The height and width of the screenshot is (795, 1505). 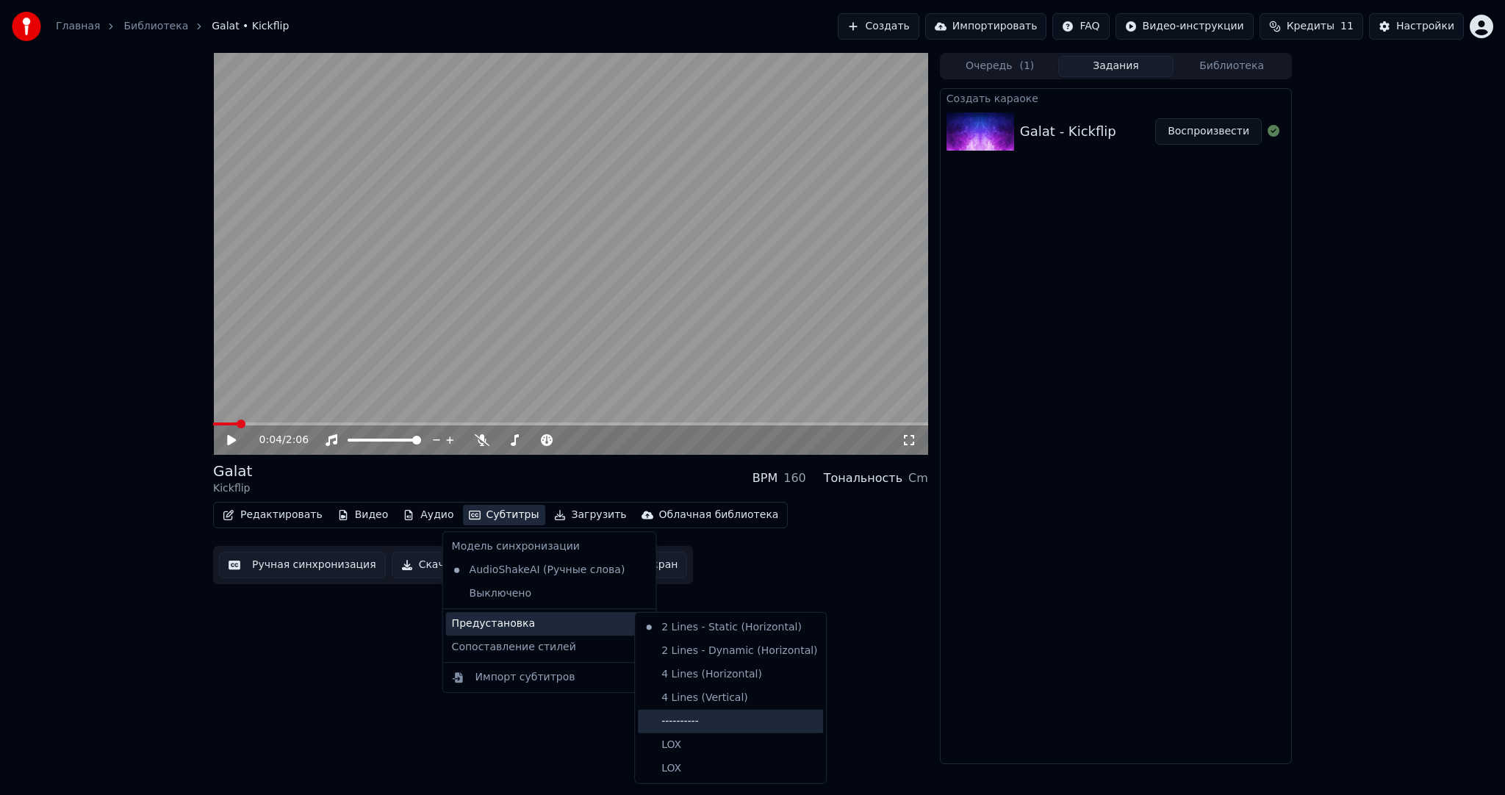 I want to click on div: Сопоставление стилей, so click(x=550, y=647).